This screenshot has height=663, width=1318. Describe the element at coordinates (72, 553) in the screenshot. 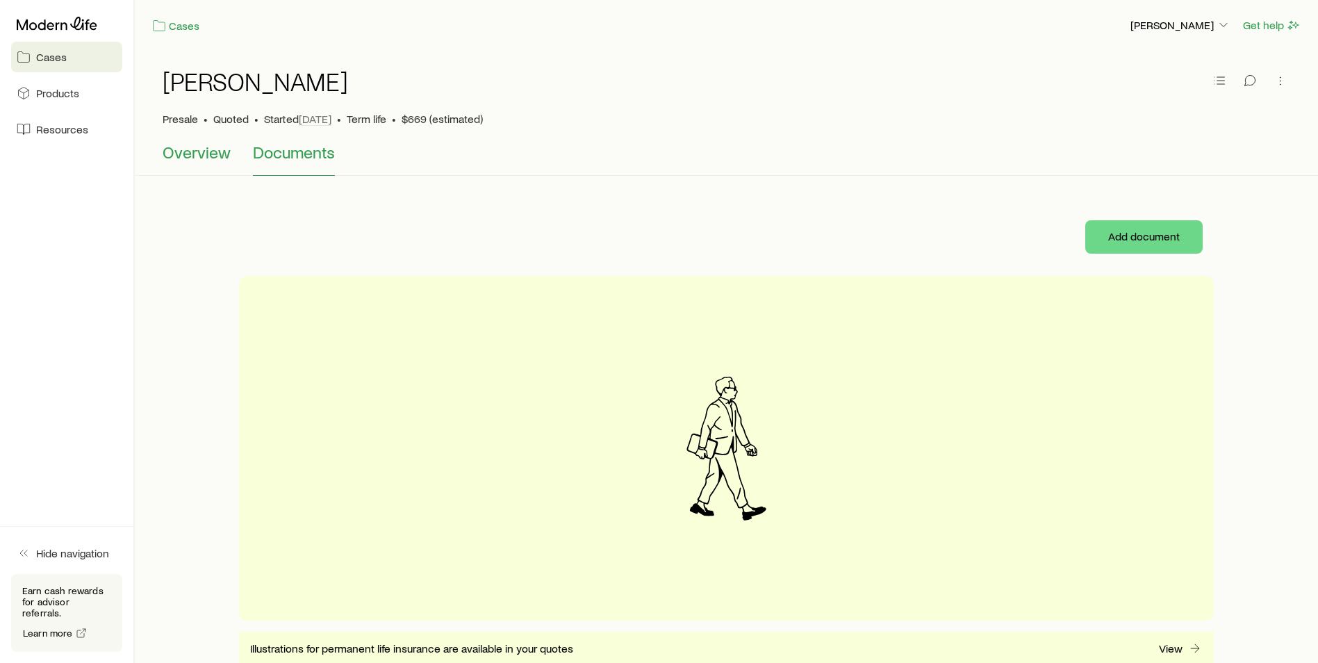

I see `span: Hide navigation` at that location.